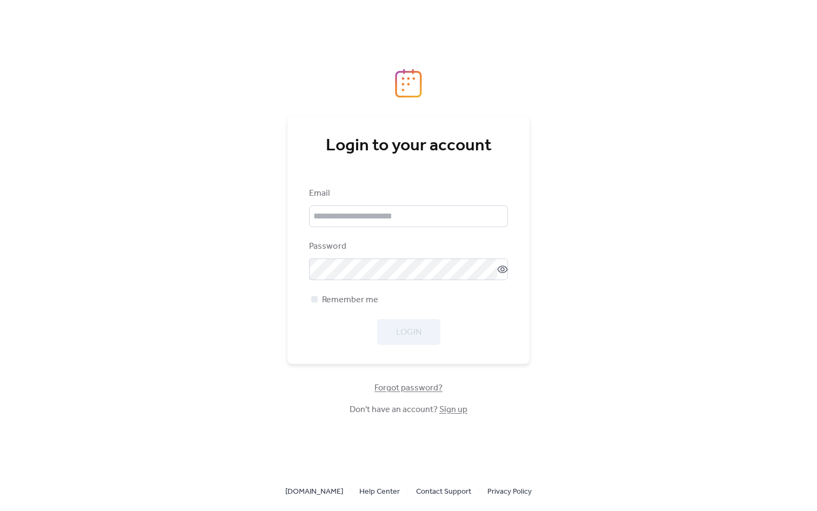 This screenshot has height=511, width=817. I want to click on span: Remember me, so click(350, 300).